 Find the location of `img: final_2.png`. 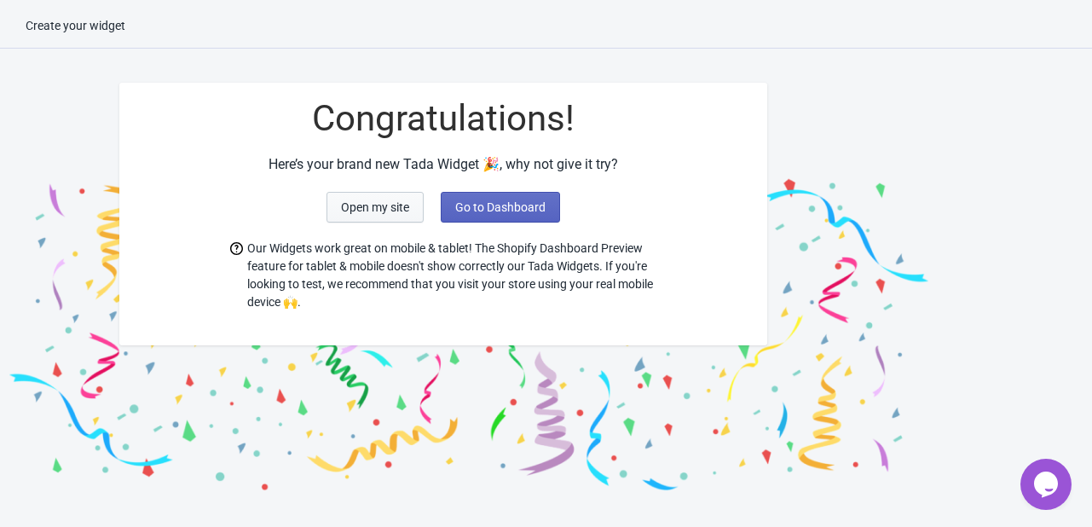

img: final_2.png is located at coordinates (704, 281).